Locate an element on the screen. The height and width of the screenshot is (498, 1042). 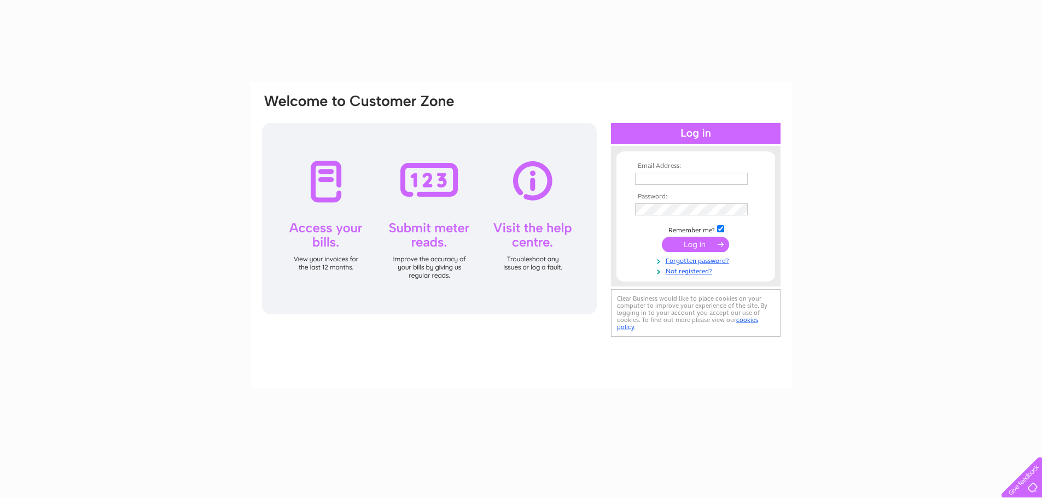
td: Remember me? is located at coordinates (696, 229).